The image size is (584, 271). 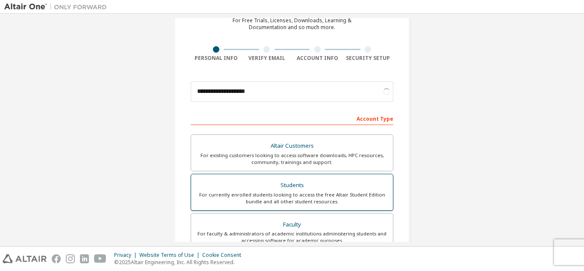 What do you see at coordinates (84, 258) in the screenshot?
I see `img: linkedin.svg` at bounding box center [84, 258].